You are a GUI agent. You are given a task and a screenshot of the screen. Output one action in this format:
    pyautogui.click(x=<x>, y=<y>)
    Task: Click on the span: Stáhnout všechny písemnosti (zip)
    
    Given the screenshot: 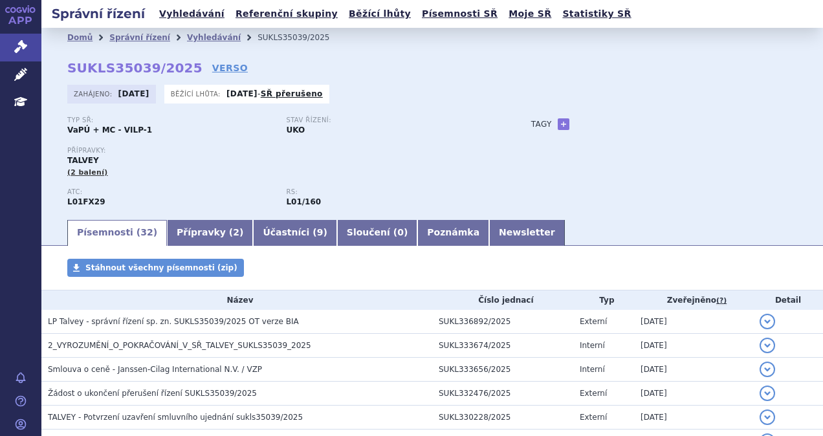 What is the action you would take?
    pyautogui.click(x=161, y=268)
    